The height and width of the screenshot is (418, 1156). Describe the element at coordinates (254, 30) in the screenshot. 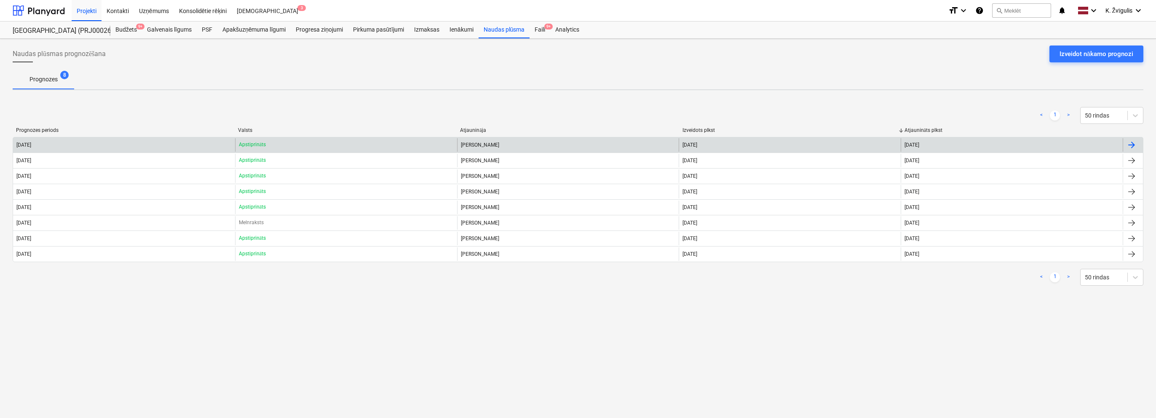

I see `div: Apakšuzņēmuma līgumi` at that location.